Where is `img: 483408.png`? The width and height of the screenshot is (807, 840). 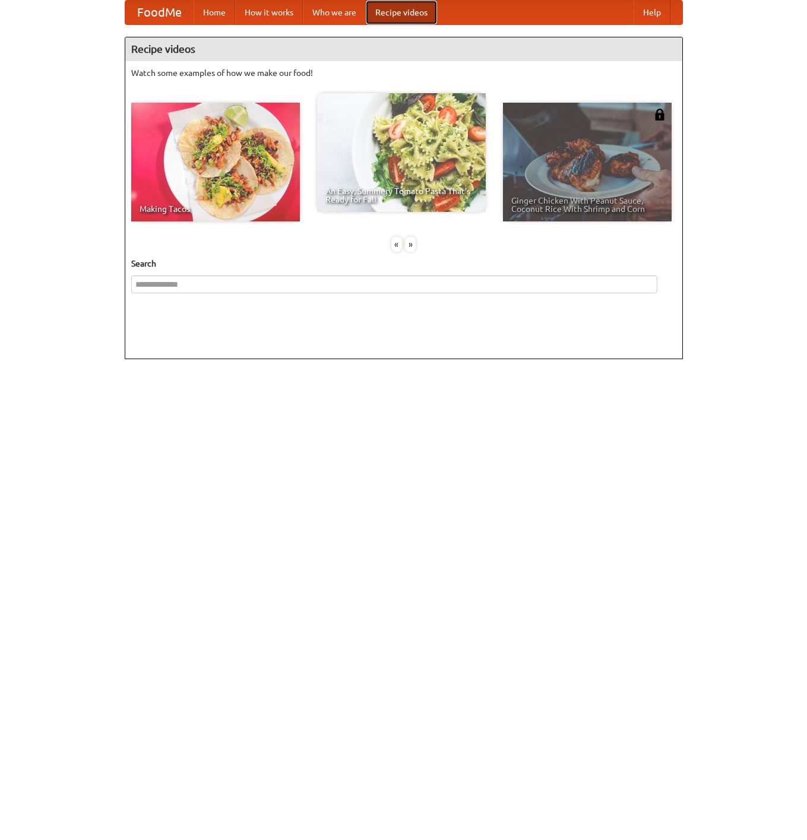
img: 483408.png is located at coordinates (659, 115).